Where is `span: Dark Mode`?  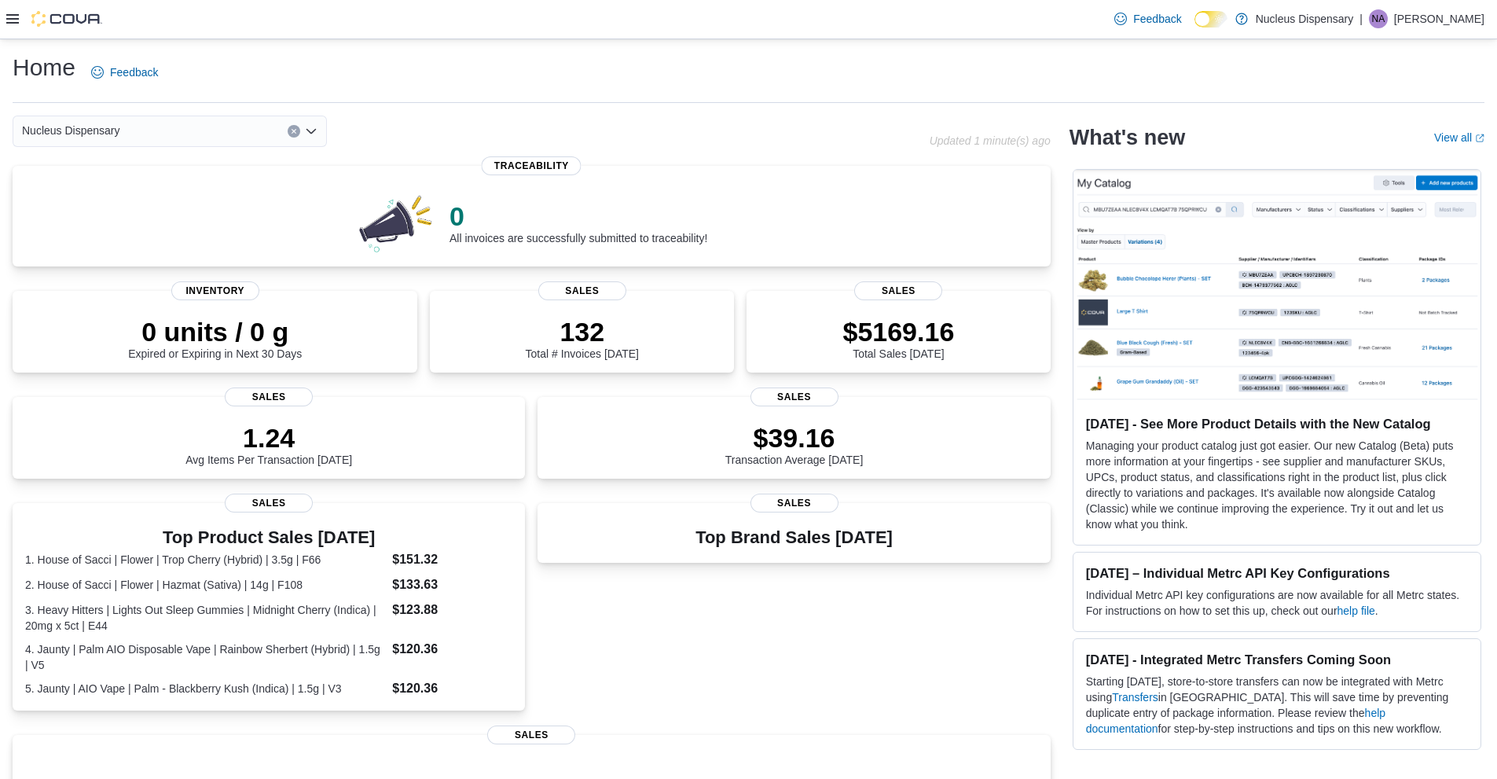
span: Dark Mode is located at coordinates (1194, 27).